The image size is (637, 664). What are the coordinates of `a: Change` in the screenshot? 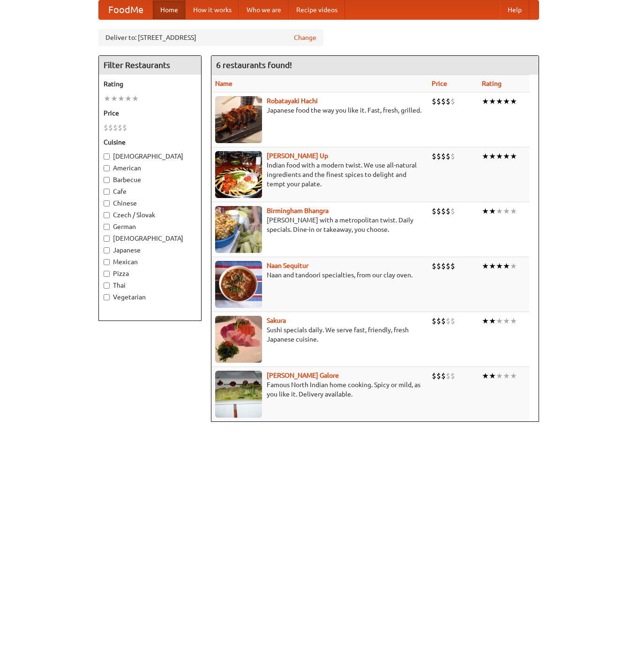 It's located at (305, 38).